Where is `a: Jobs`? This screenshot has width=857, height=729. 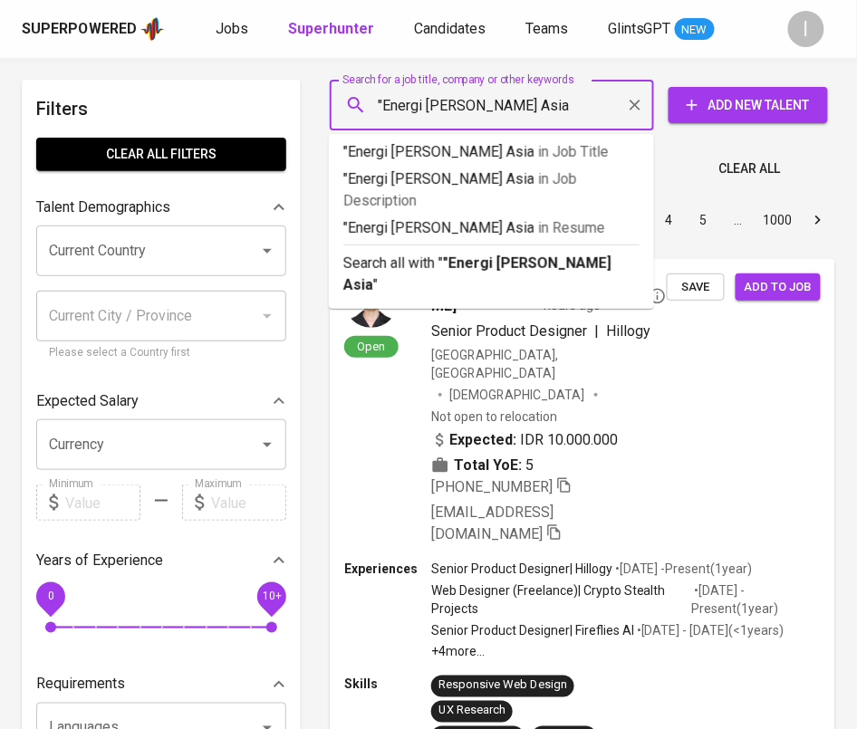 a: Jobs is located at coordinates (234, 29).